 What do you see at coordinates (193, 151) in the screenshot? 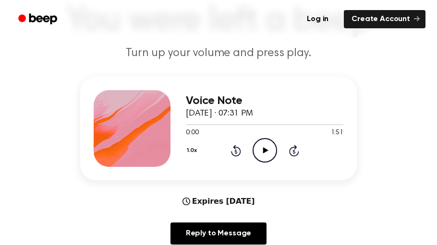
I see `button: 1.0x` at bounding box center [193, 151].